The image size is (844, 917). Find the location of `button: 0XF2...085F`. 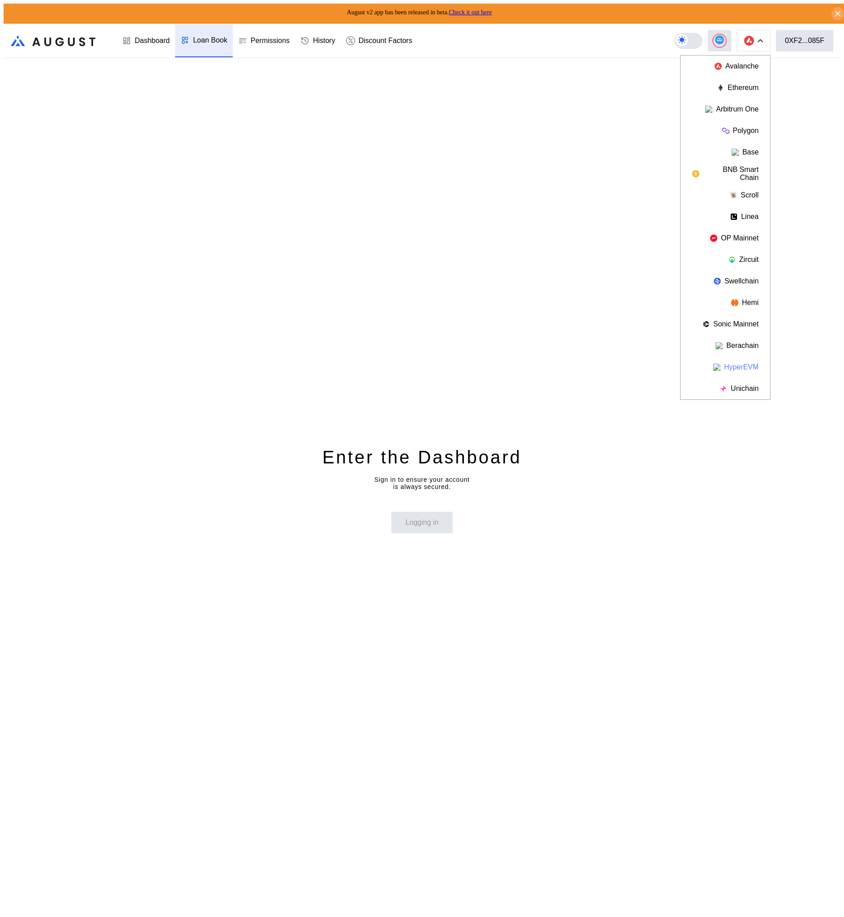

button: 0XF2...085F is located at coordinates (805, 41).